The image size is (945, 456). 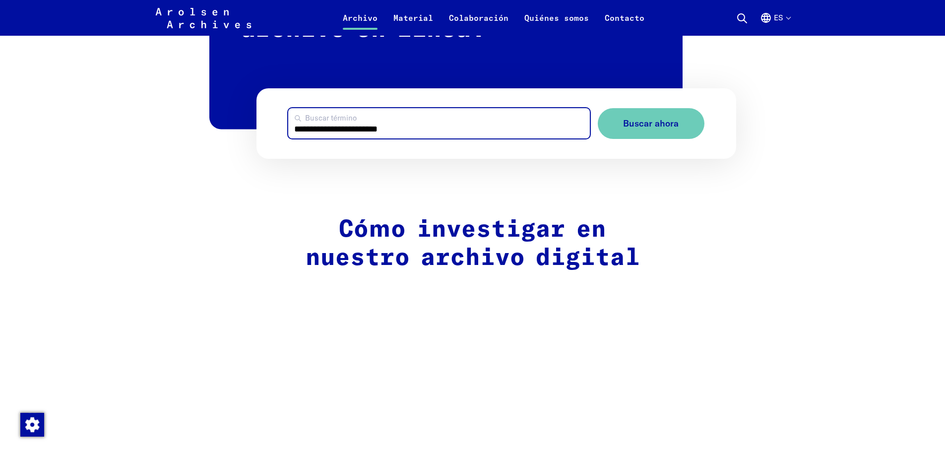 I want to click on span: Buscar ahora, so click(x=651, y=123).